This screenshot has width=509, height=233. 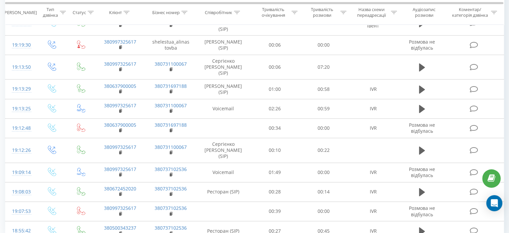 I want to click on td: 01:49, so click(x=275, y=172).